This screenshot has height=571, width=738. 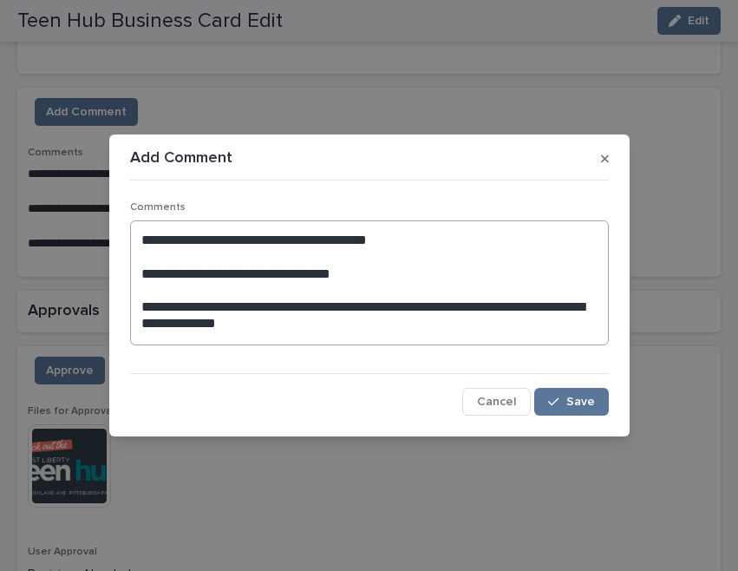 I want to click on span: Comments, so click(x=158, y=207).